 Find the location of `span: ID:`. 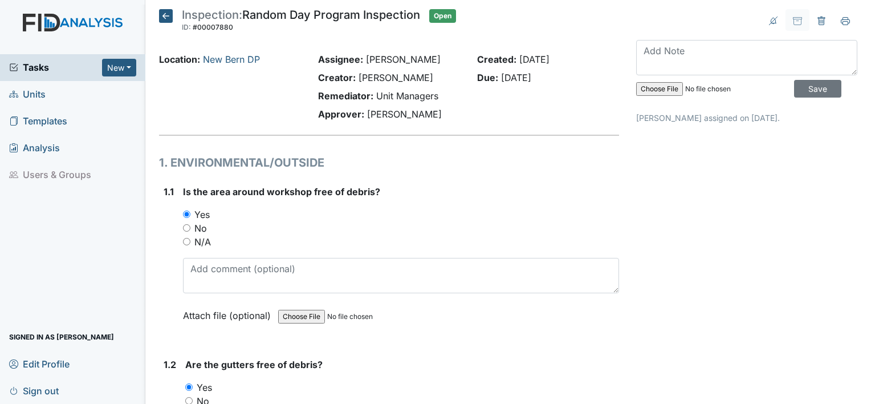

span: ID: is located at coordinates (186, 27).